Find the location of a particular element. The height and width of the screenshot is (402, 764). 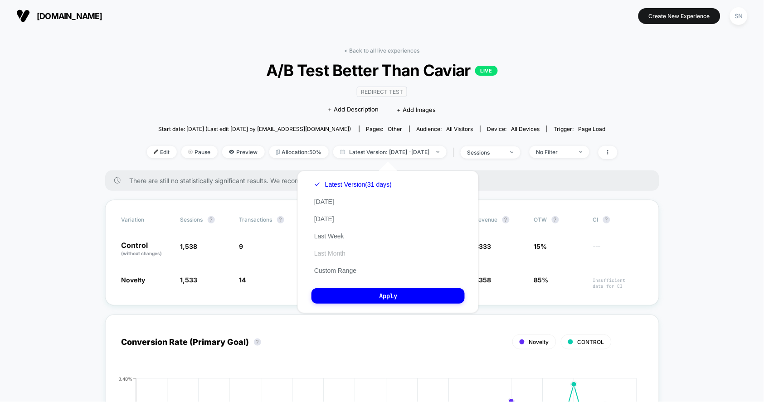

button: Custom Range is located at coordinates (335, 271).